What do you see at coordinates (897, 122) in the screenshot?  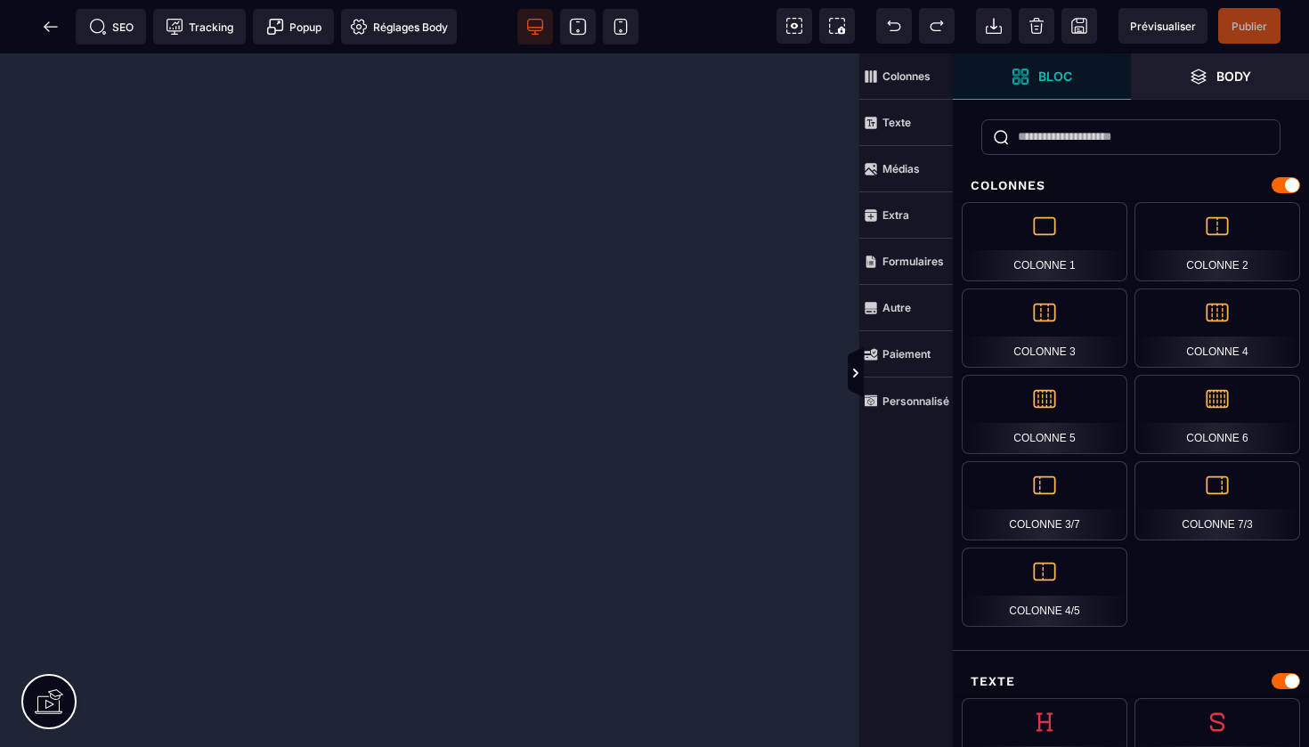 I see `strong: Texte` at bounding box center [897, 122].